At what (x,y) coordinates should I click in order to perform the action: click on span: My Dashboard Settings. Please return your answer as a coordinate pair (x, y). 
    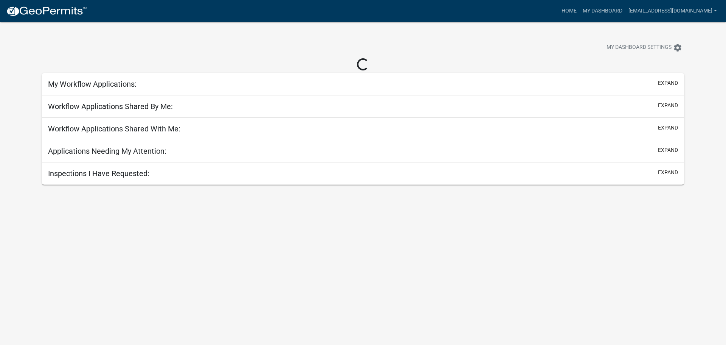
    Looking at the image, I should click on (639, 48).